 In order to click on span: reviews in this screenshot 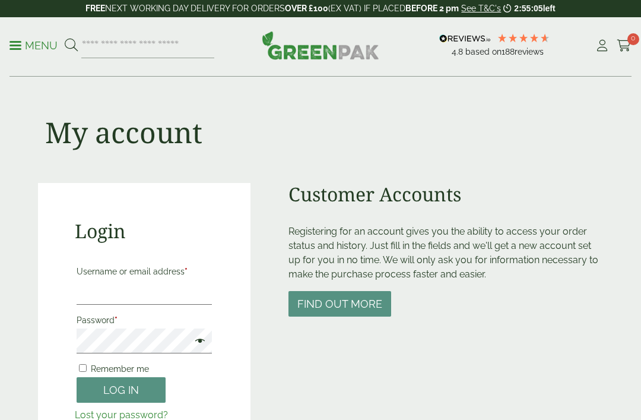, I will do `click(529, 52)`.